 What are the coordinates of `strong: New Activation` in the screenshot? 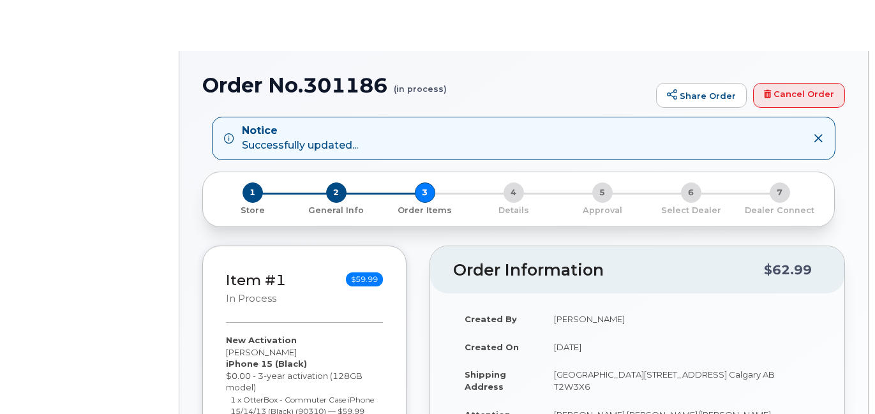 It's located at (261, 340).